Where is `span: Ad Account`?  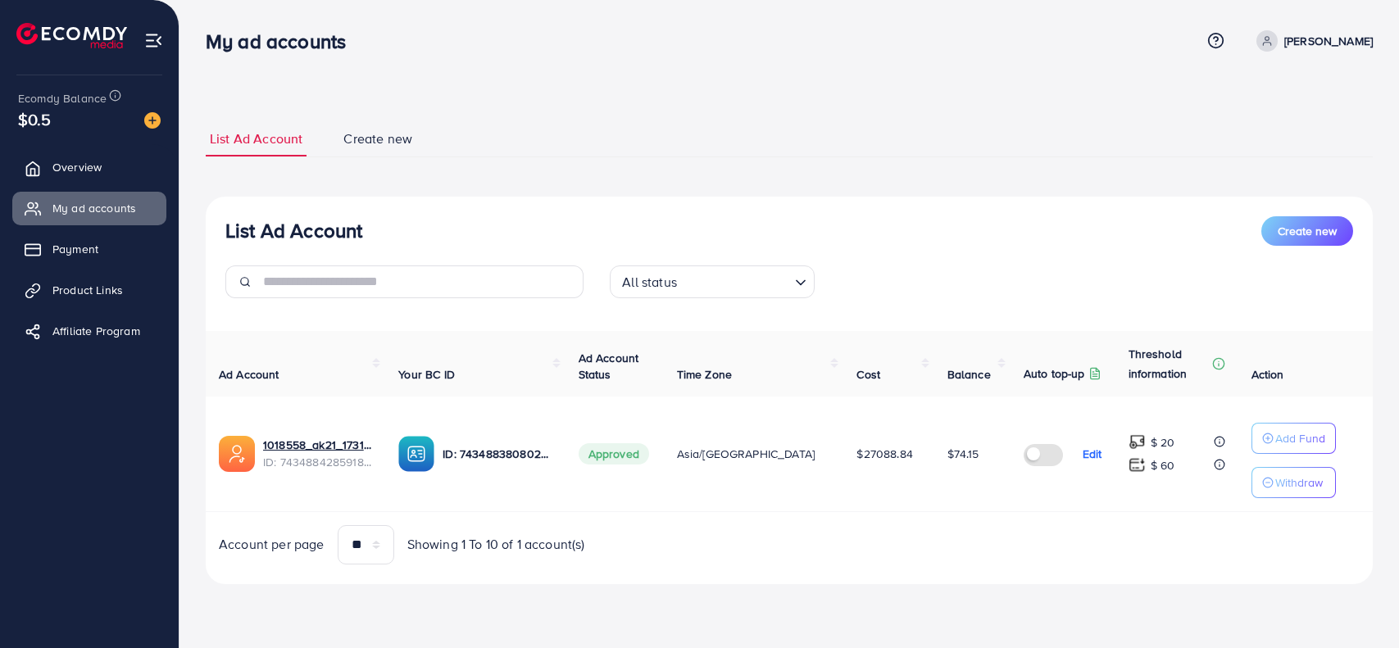
span: Ad Account is located at coordinates (249, 375).